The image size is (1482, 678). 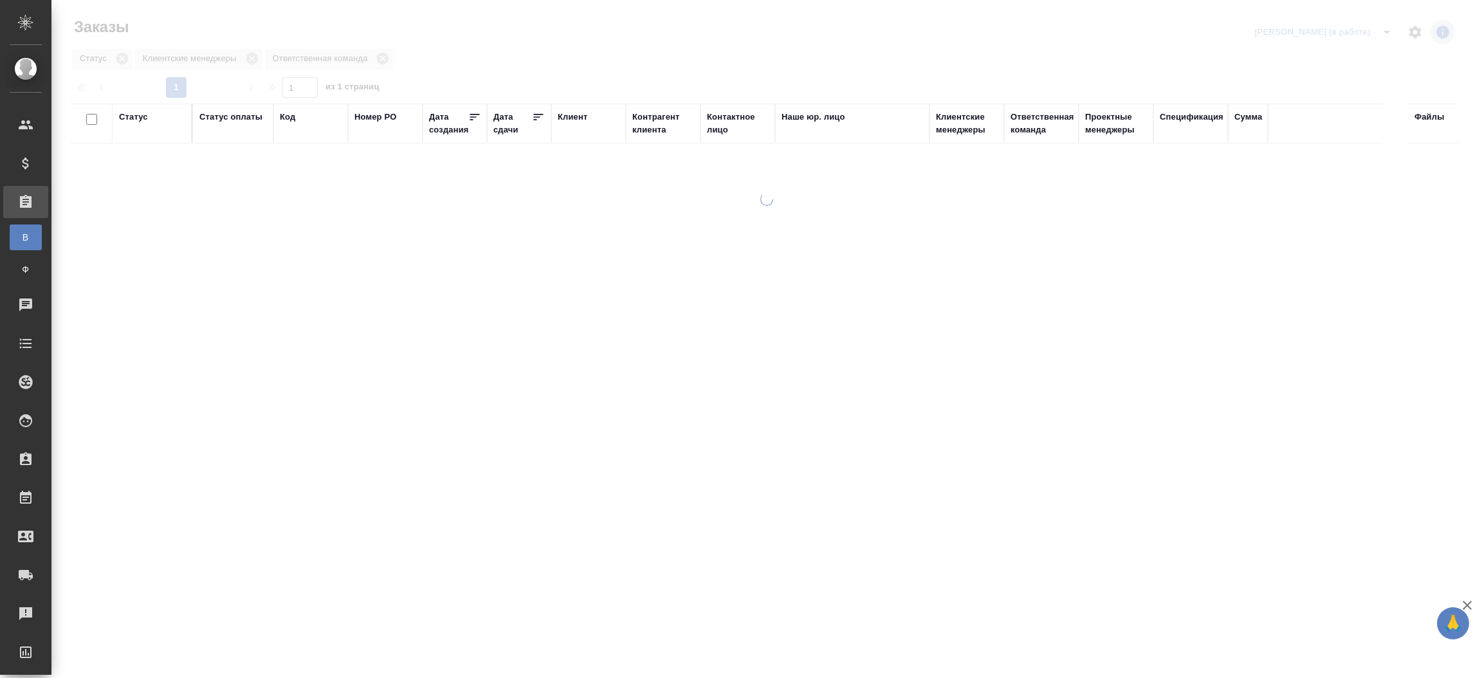 I want to click on div: Наше юр. лицо, so click(x=813, y=117).